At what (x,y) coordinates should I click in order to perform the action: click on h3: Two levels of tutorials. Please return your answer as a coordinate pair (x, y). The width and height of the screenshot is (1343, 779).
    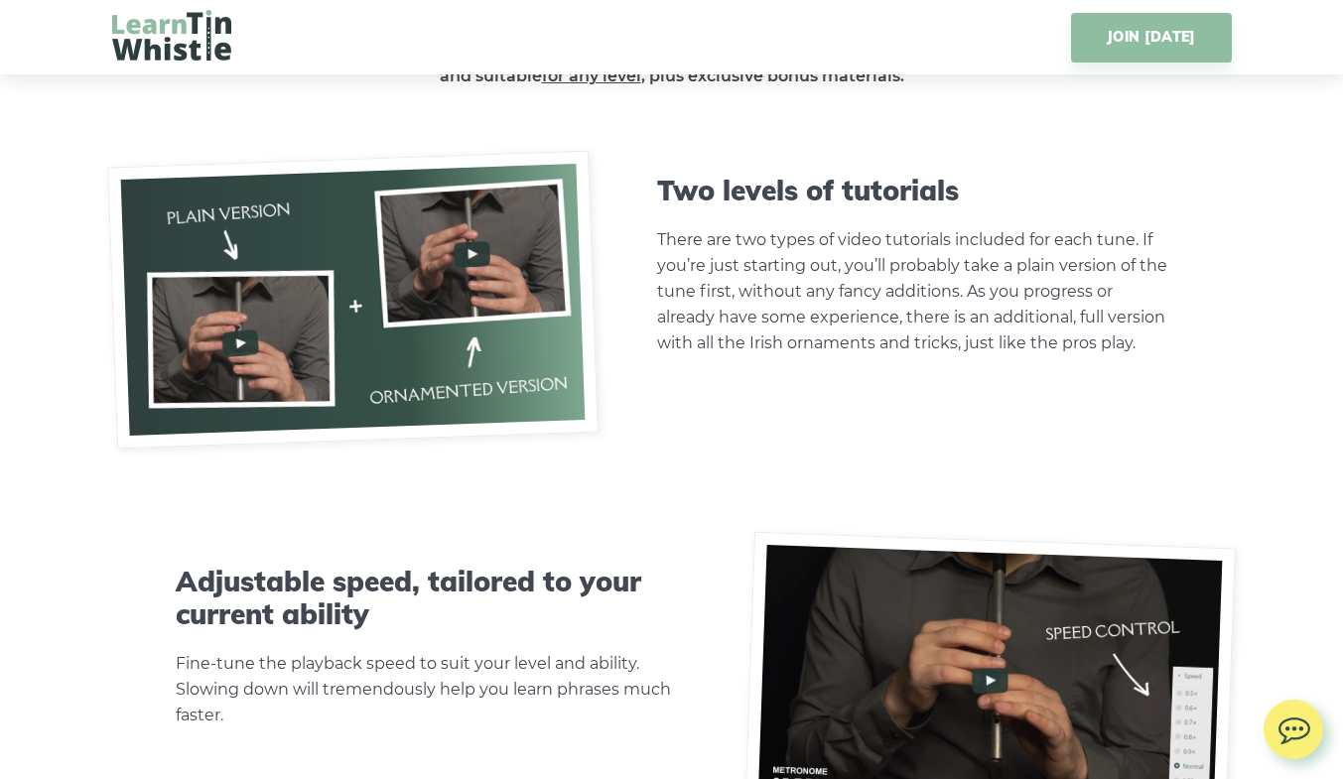
    Looking at the image, I should click on (912, 191).